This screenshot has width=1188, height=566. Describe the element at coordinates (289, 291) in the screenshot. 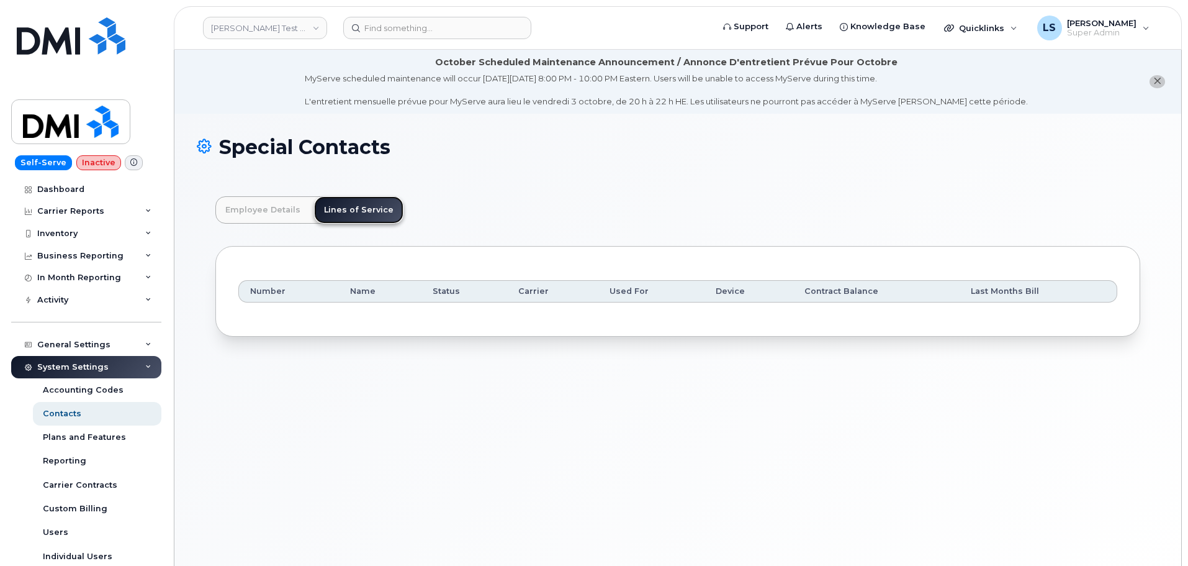

I see `th: Number` at that location.